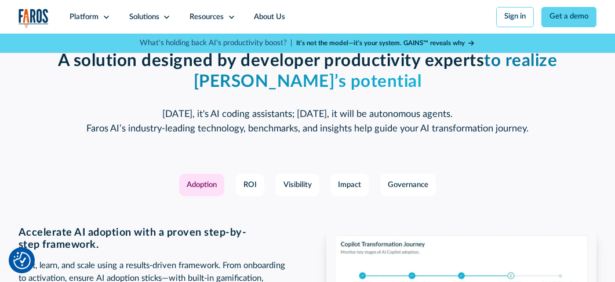  What do you see at coordinates (206, 17) in the screenshot?
I see `div: Resources` at bounding box center [206, 17].